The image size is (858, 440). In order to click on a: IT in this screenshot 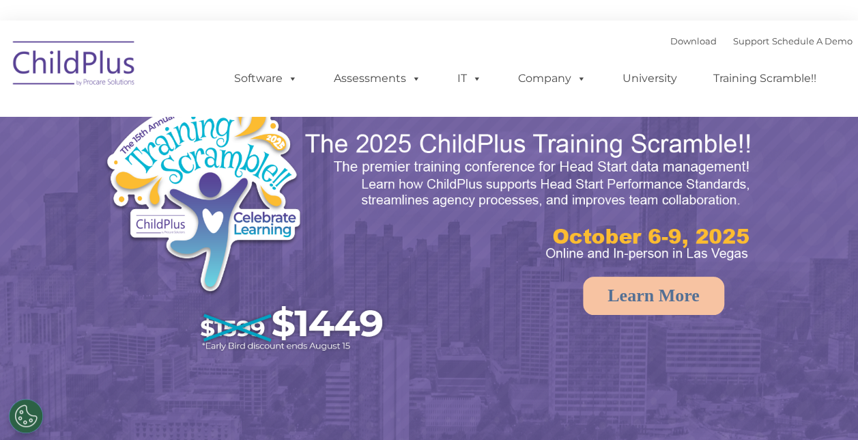, I will do `click(470, 78)`.